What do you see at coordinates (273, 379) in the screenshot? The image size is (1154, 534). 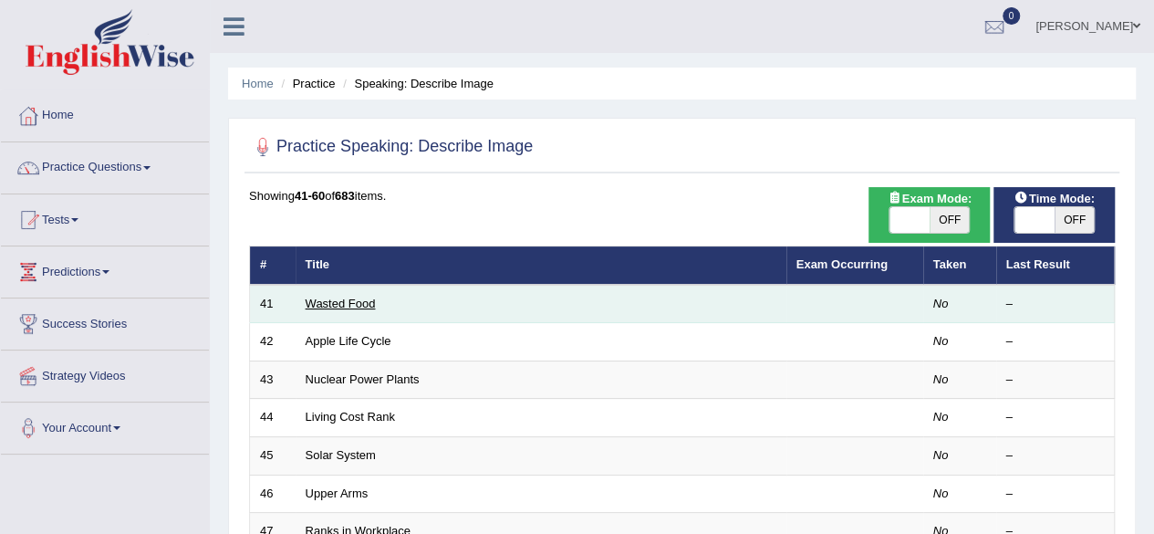 I see `td: 43` at bounding box center [273, 379].